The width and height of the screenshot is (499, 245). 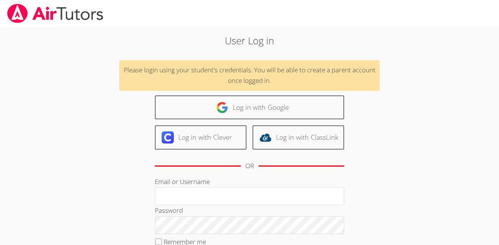 I want to click on img: airtutors_banner-c4298cdbf04f3fff15de1276eac7730deb9818008684d7c2e4769d2f7ddbe033.png, so click(x=55, y=13).